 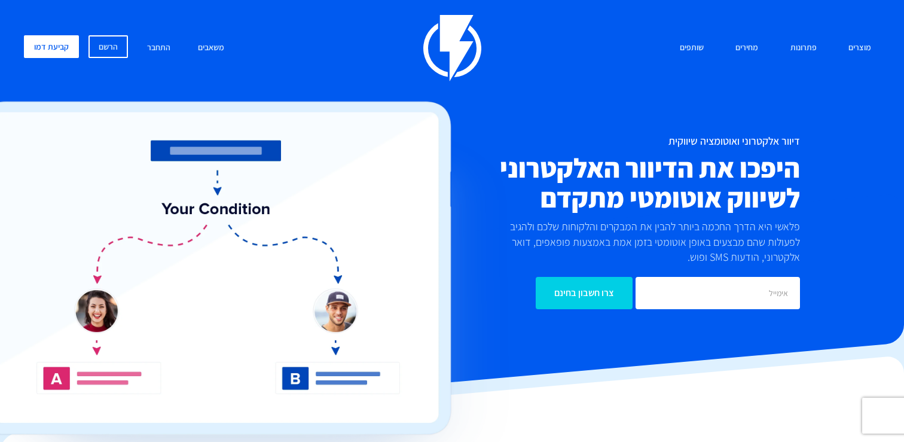 I want to click on a: מוצרים, so click(x=860, y=48).